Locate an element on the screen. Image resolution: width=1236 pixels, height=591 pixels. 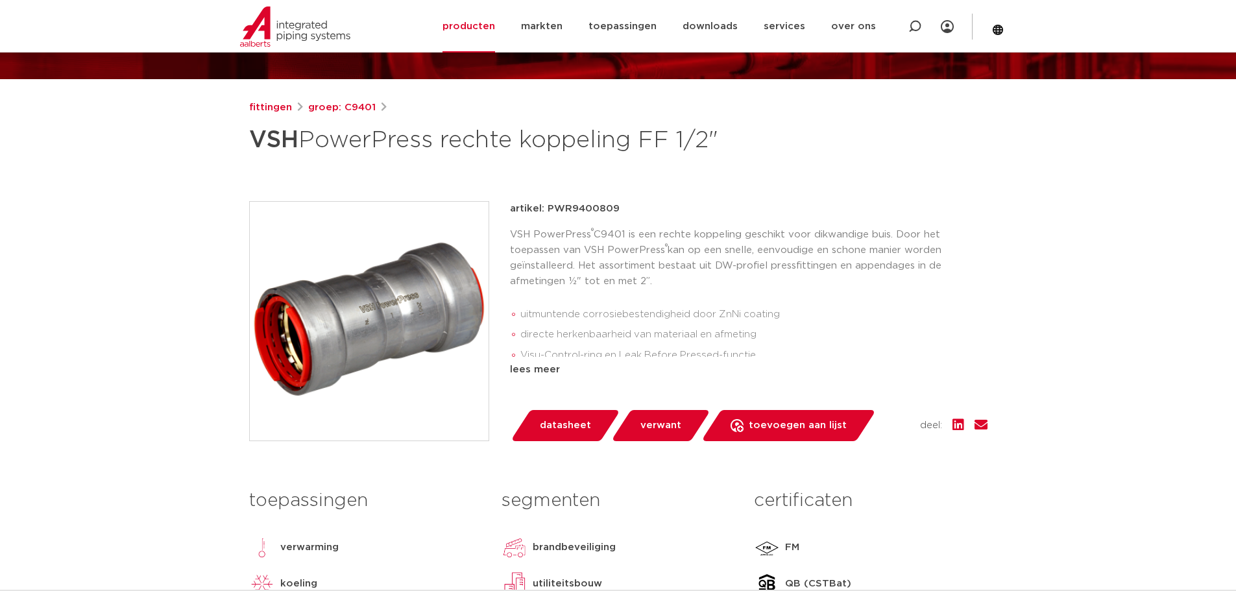
a: groep: C9401 is located at coordinates (342, 108).